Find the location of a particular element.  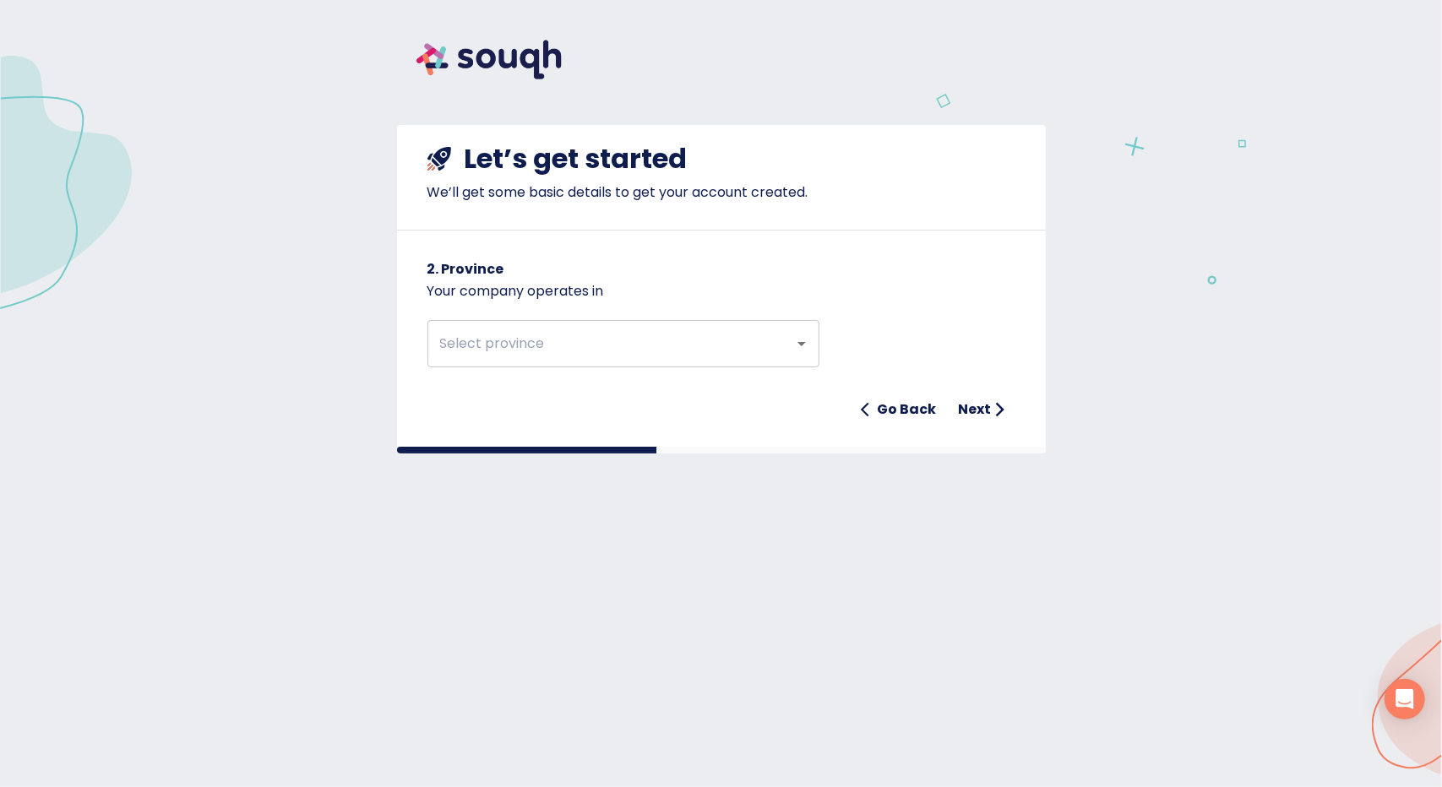

input: Select province is located at coordinates (600, 344).